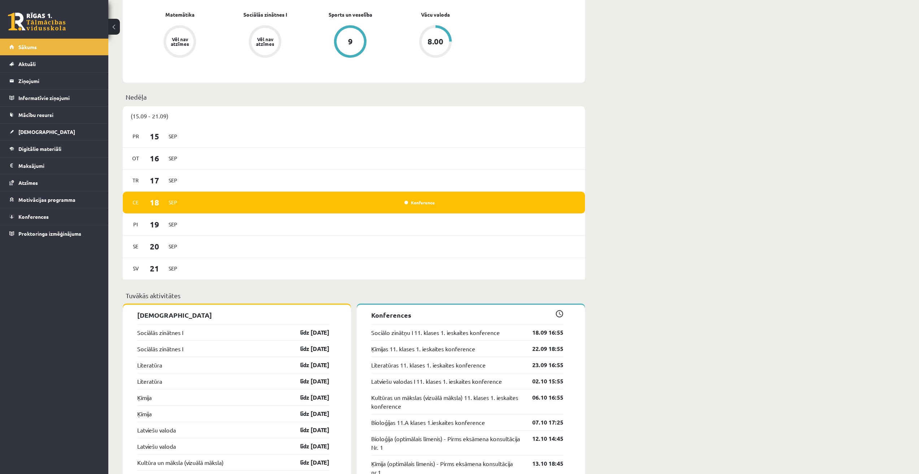 Image resolution: width=919 pixels, height=474 pixels. I want to click on span: 16, so click(155, 158).